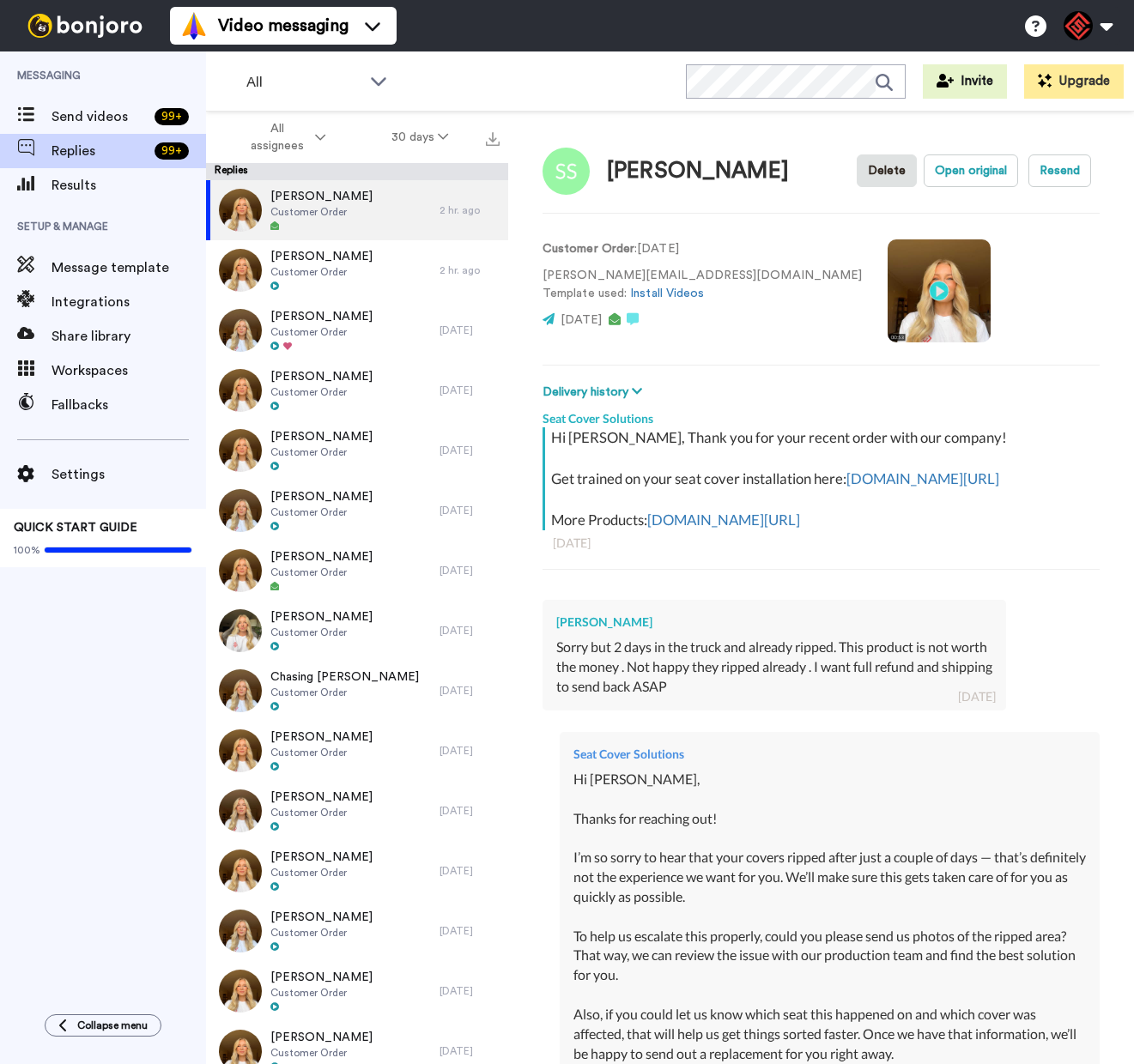  What do you see at coordinates (240, 872) in the screenshot?
I see `img: b03c2c22-6a48-482b-bf23-d3052d6bd9f3-thumb.jpg` at bounding box center [240, 872].